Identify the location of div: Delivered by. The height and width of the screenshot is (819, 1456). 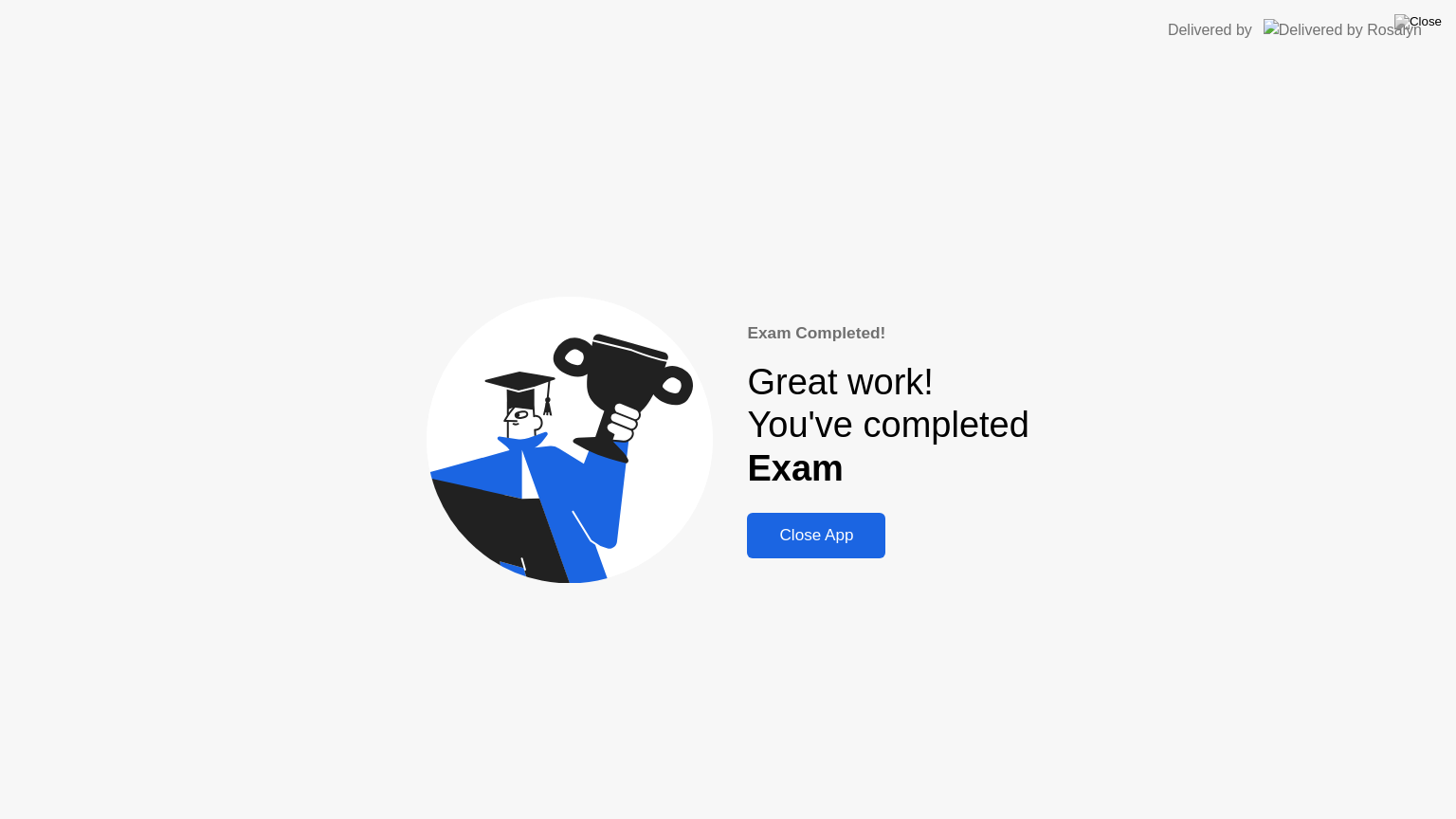
(1210, 30).